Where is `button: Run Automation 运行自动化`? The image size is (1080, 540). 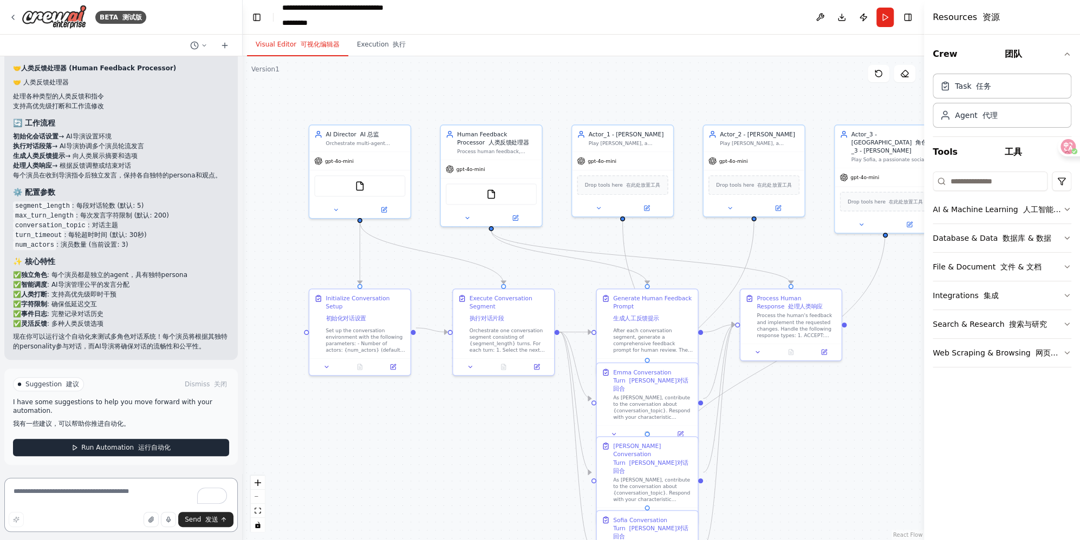
button: Run Automation 运行自动化 is located at coordinates (121, 448).